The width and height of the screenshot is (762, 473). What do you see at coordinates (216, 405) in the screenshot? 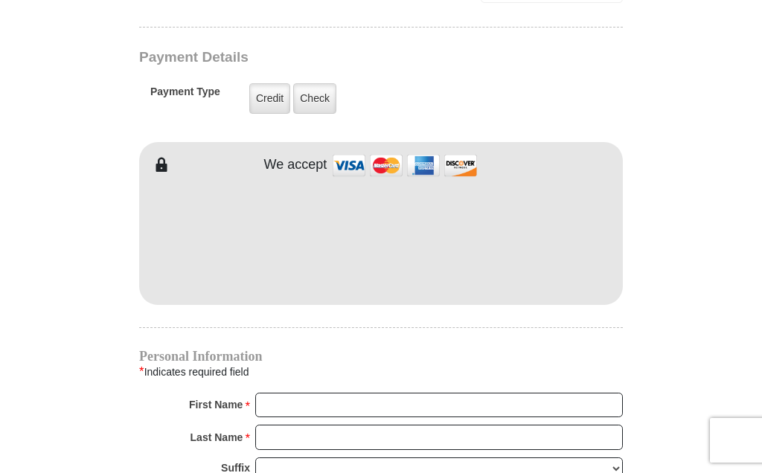
I see `strong: First Name` at bounding box center [216, 405].